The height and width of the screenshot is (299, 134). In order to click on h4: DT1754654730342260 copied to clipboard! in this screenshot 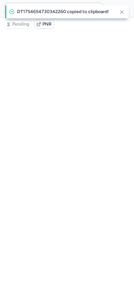, I will do `click(66, 12)`.